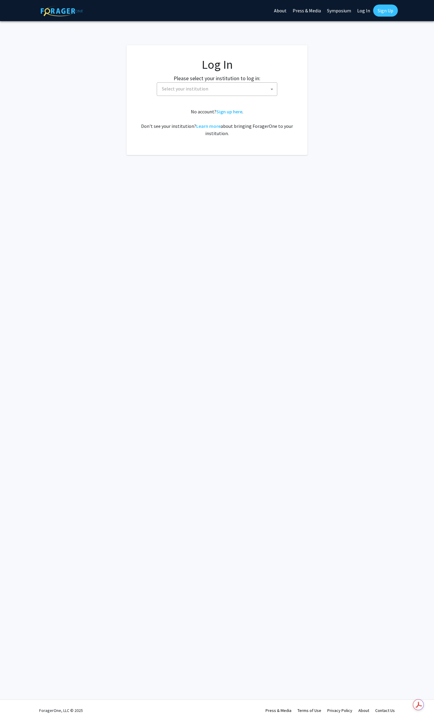 Image resolution: width=434 pixels, height=721 pixels. Describe the element at coordinates (340, 711) in the screenshot. I see `a: Privacy Policy` at that location.